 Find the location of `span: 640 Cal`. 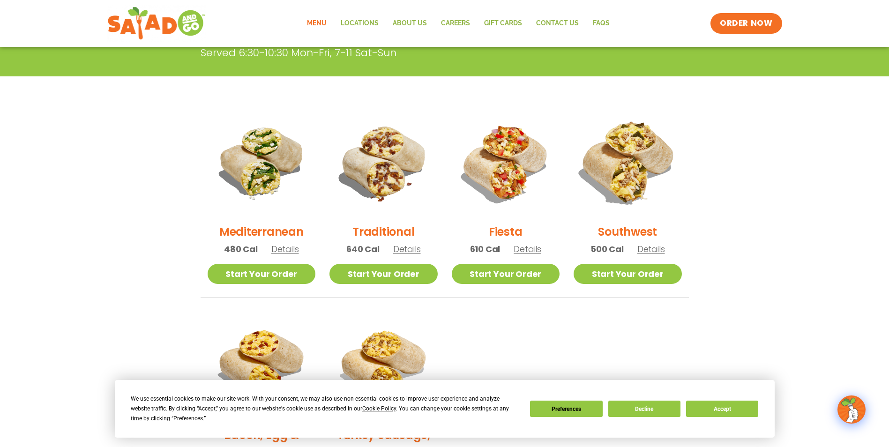

span: 640 Cal is located at coordinates (363, 249).